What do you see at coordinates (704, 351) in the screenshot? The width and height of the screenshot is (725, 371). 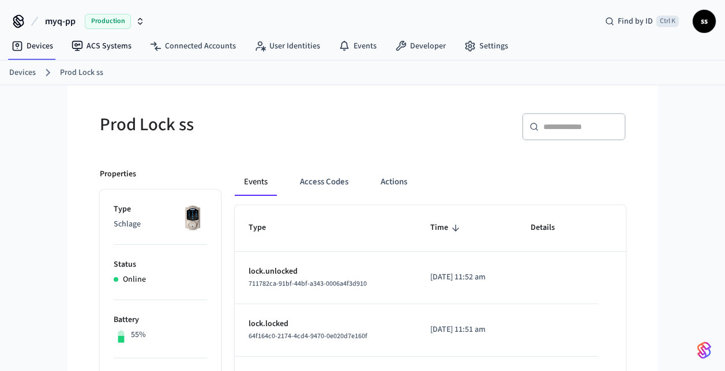 I see `img: SeamLogoGradient.69752ec5.svg` at bounding box center [704, 351].